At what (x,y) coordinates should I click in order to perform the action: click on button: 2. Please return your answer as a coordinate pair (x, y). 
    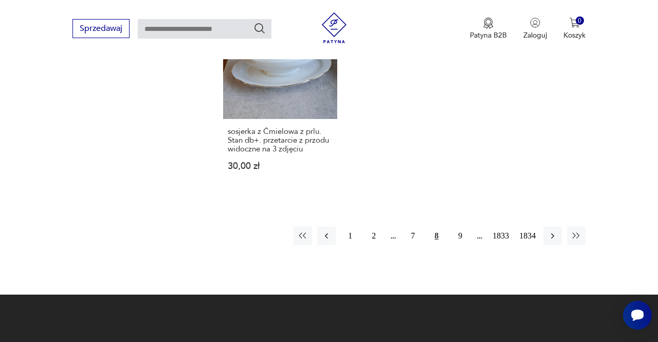
    Looking at the image, I should click on (374, 236).